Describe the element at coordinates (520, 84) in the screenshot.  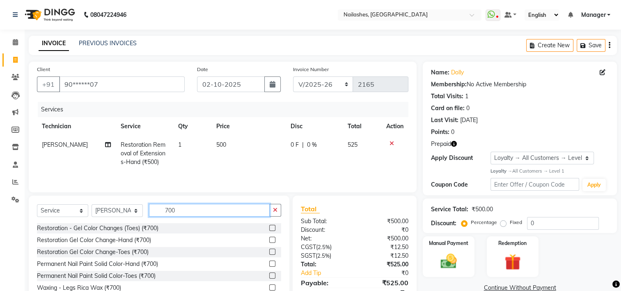
I see `div: No Active Membership` at that location.